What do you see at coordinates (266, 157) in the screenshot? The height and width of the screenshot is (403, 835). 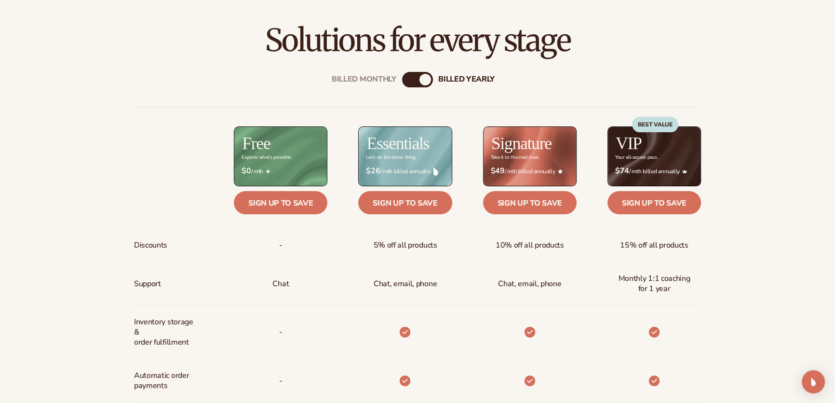 I see `div: Explore what's possible.` at bounding box center [266, 157].